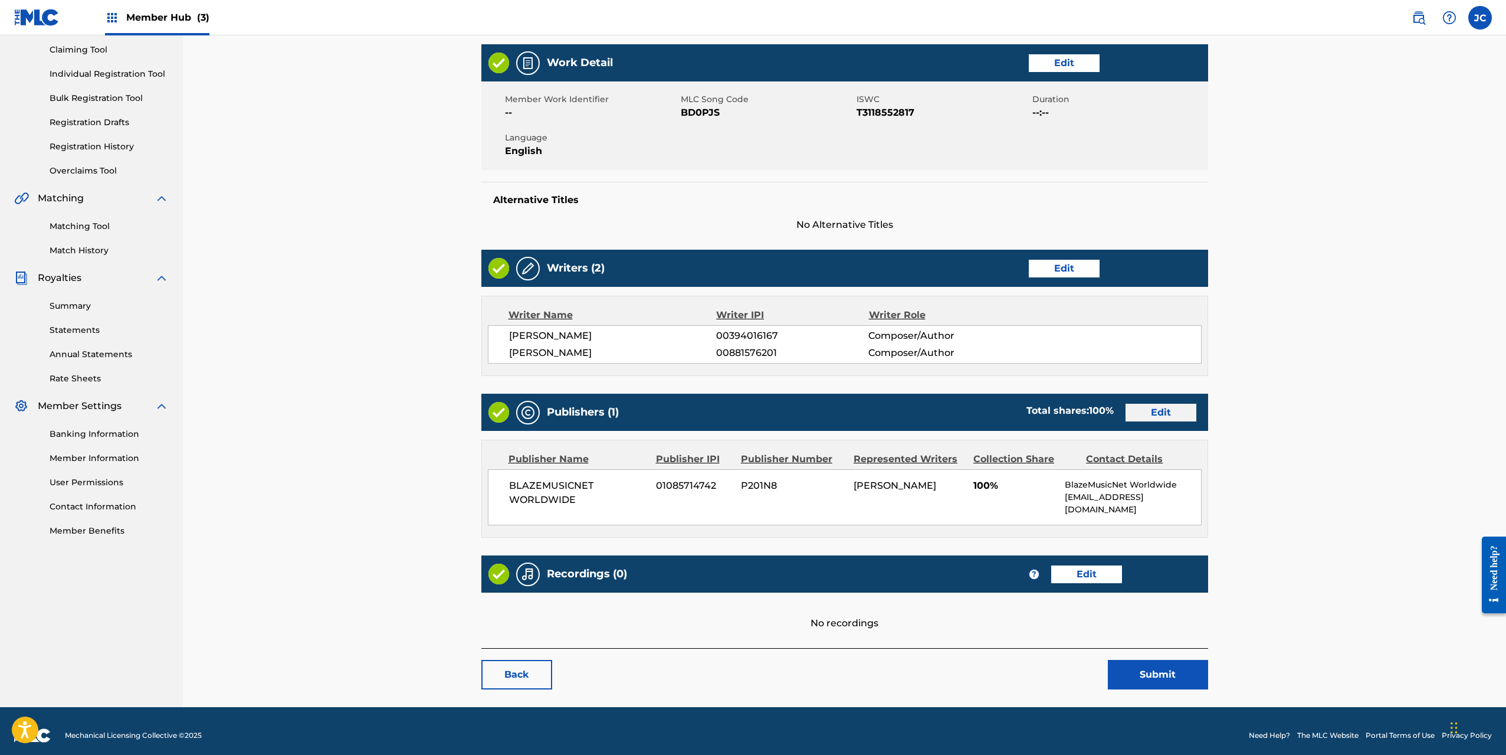  What do you see at coordinates (792, 336) in the screenshot?
I see `span: 00394016167` at bounding box center [792, 336].